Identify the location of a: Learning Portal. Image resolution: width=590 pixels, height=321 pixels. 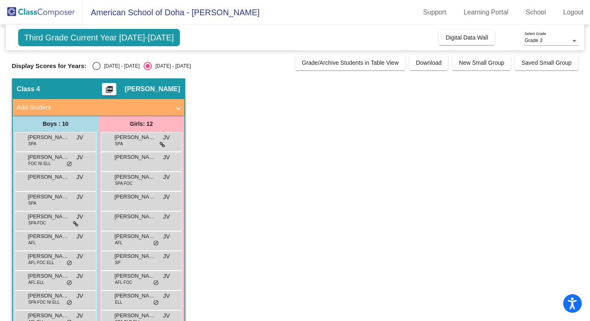
(486, 12).